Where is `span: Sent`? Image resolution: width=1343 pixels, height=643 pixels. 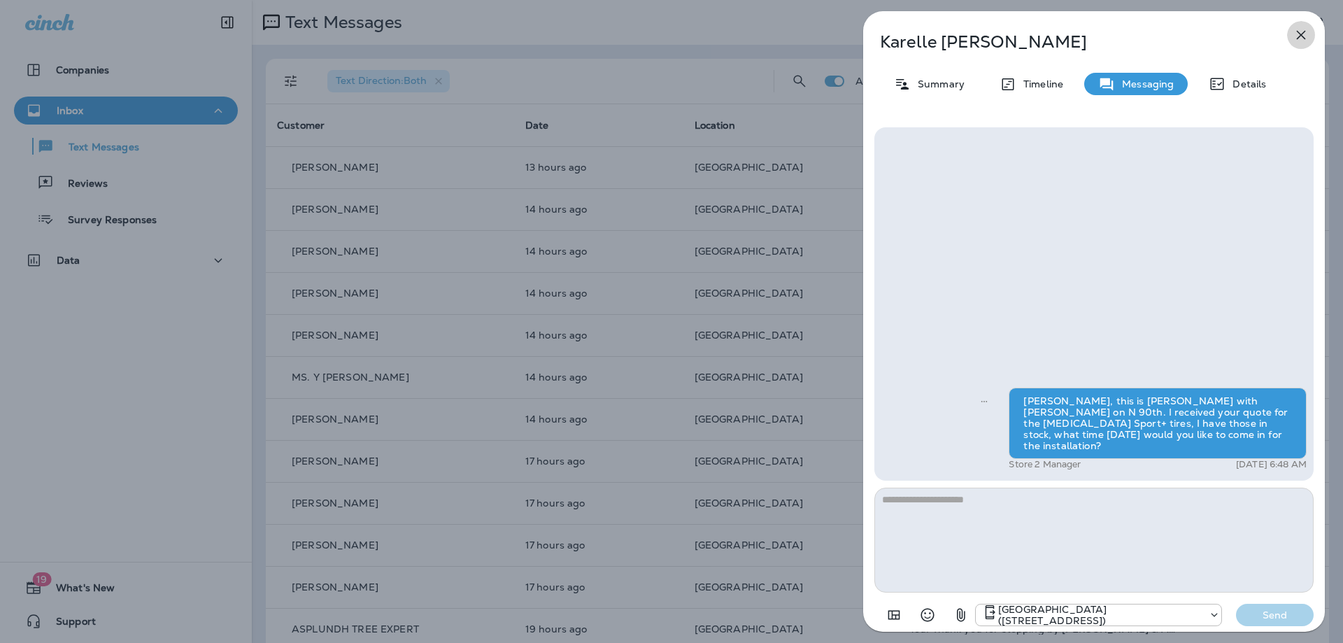 span: Sent is located at coordinates (984, 400).